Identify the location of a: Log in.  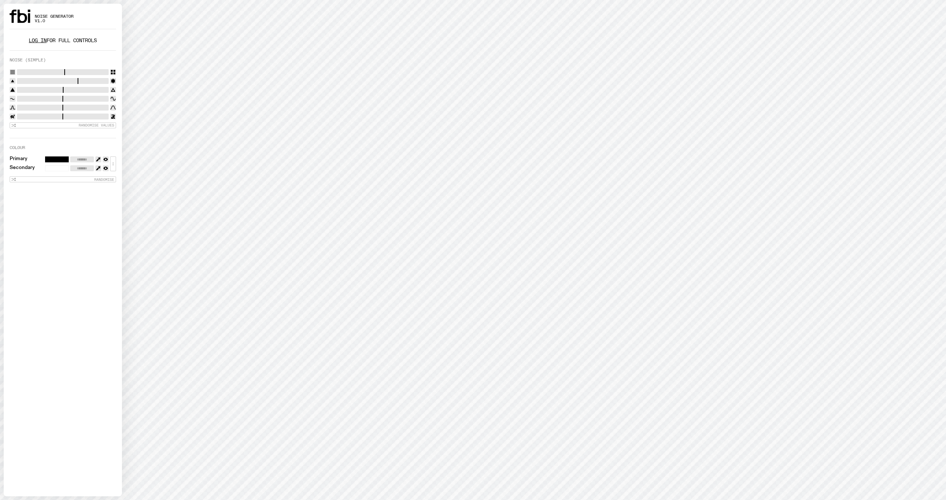
(38, 40).